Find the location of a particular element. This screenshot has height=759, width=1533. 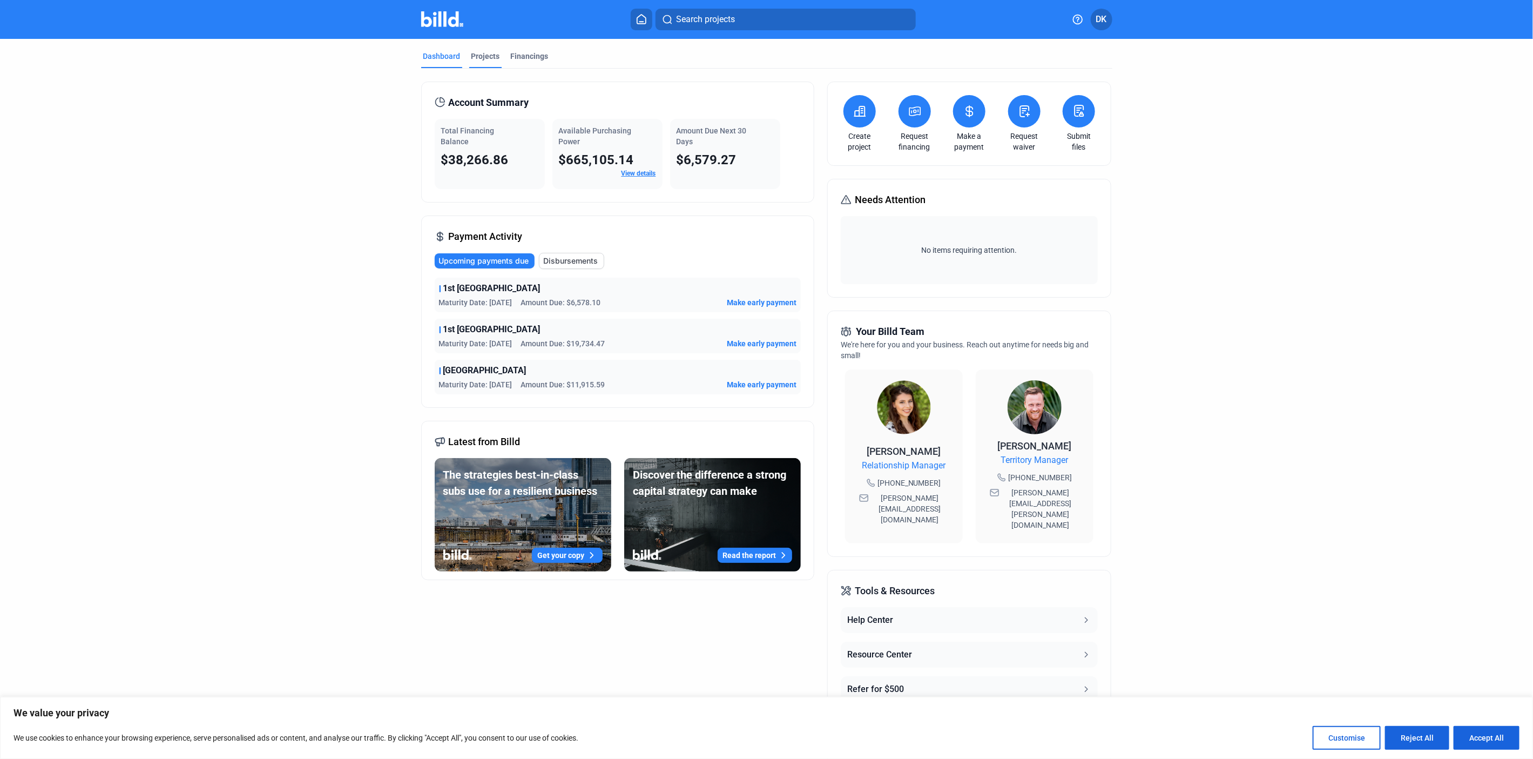

button: Accept All is located at coordinates (1487, 738).